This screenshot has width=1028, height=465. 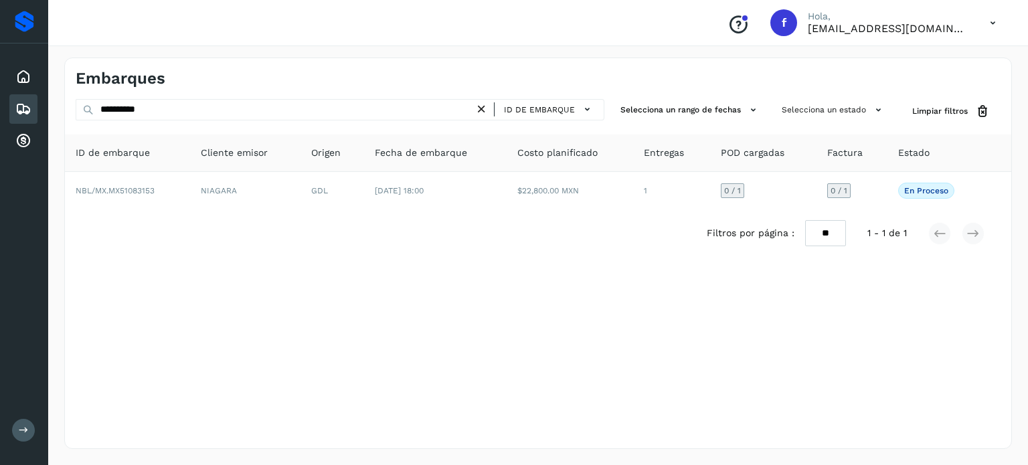 What do you see at coordinates (940, 111) in the screenshot?
I see `span: Limpiar filtros` at bounding box center [940, 111].